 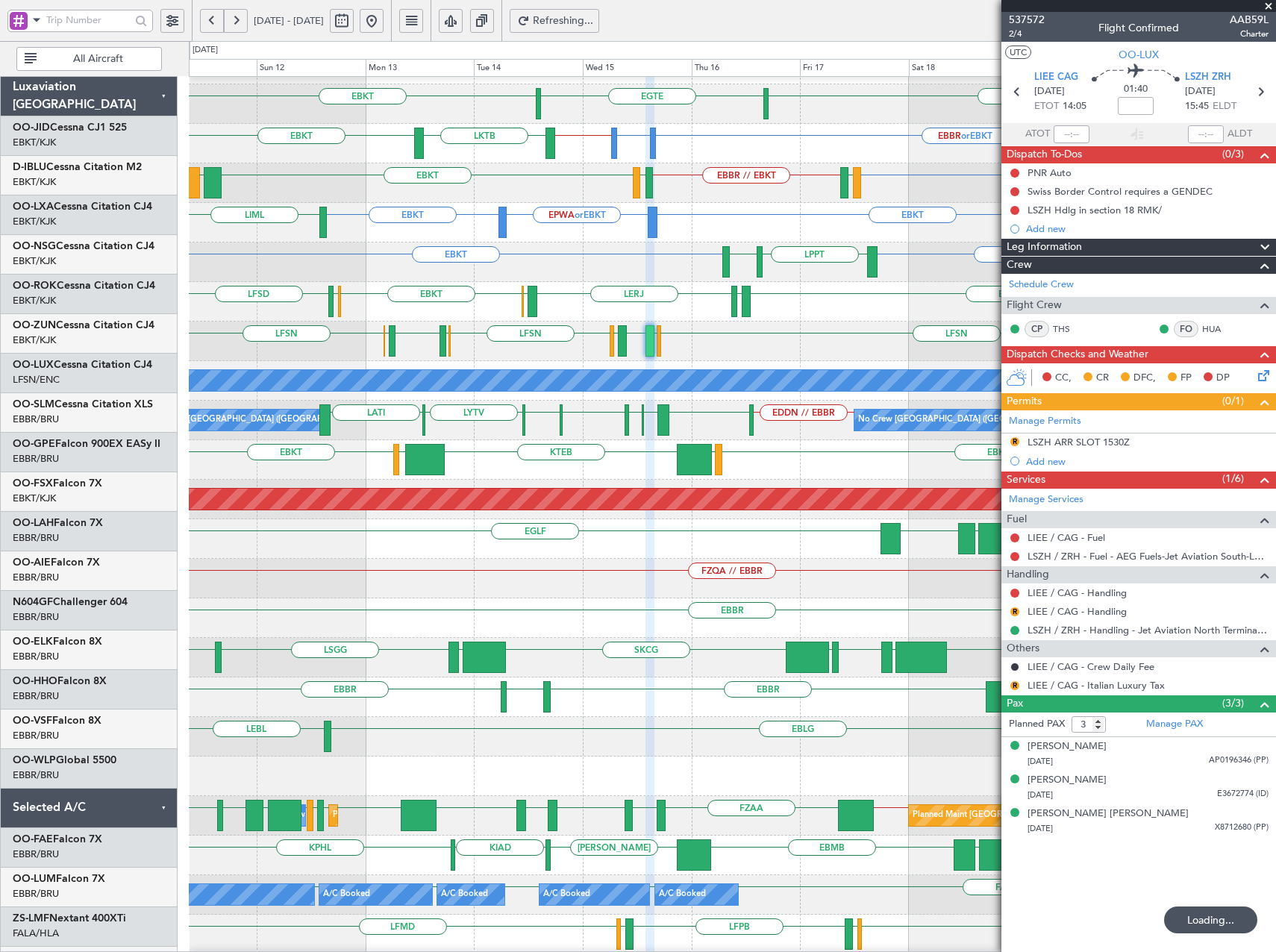 What do you see at coordinates (33, 641) in the screenshot?
I see `span: OO-ELK` at bounding box center [33, 641].